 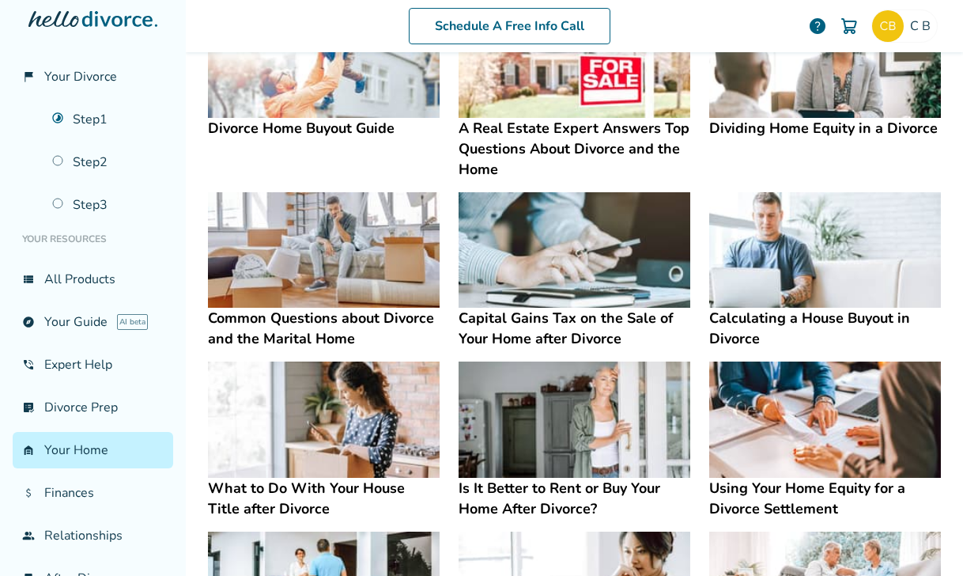 What do you see at coordinates (825, 328) in the screenshot?
I see `h4: Calculating a House Buyout in Divorce` at bounding box center [825, 328].